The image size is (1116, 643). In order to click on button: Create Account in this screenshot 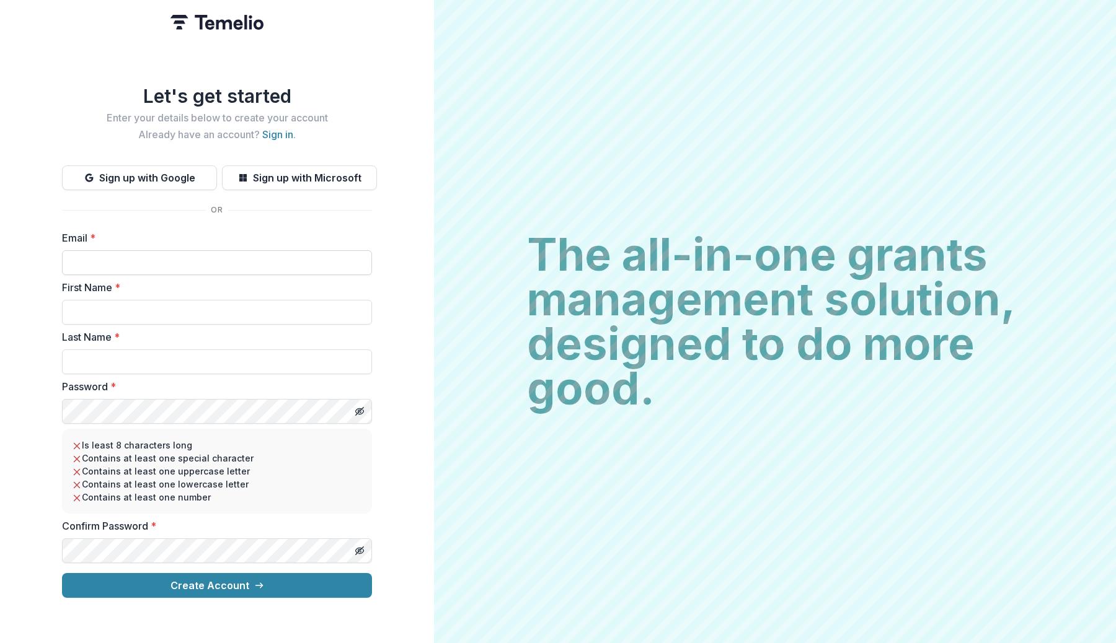, I will do `click(217, 586)`.